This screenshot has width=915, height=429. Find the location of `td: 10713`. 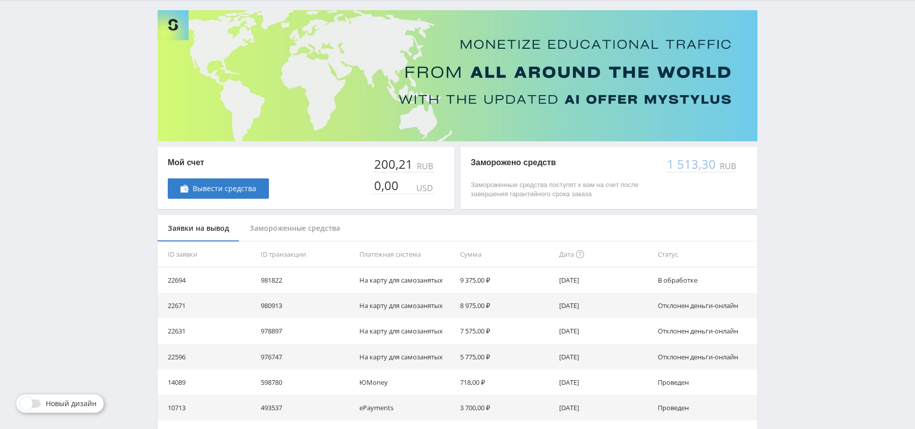

td: 10713 is located at coordinates (207, 407).